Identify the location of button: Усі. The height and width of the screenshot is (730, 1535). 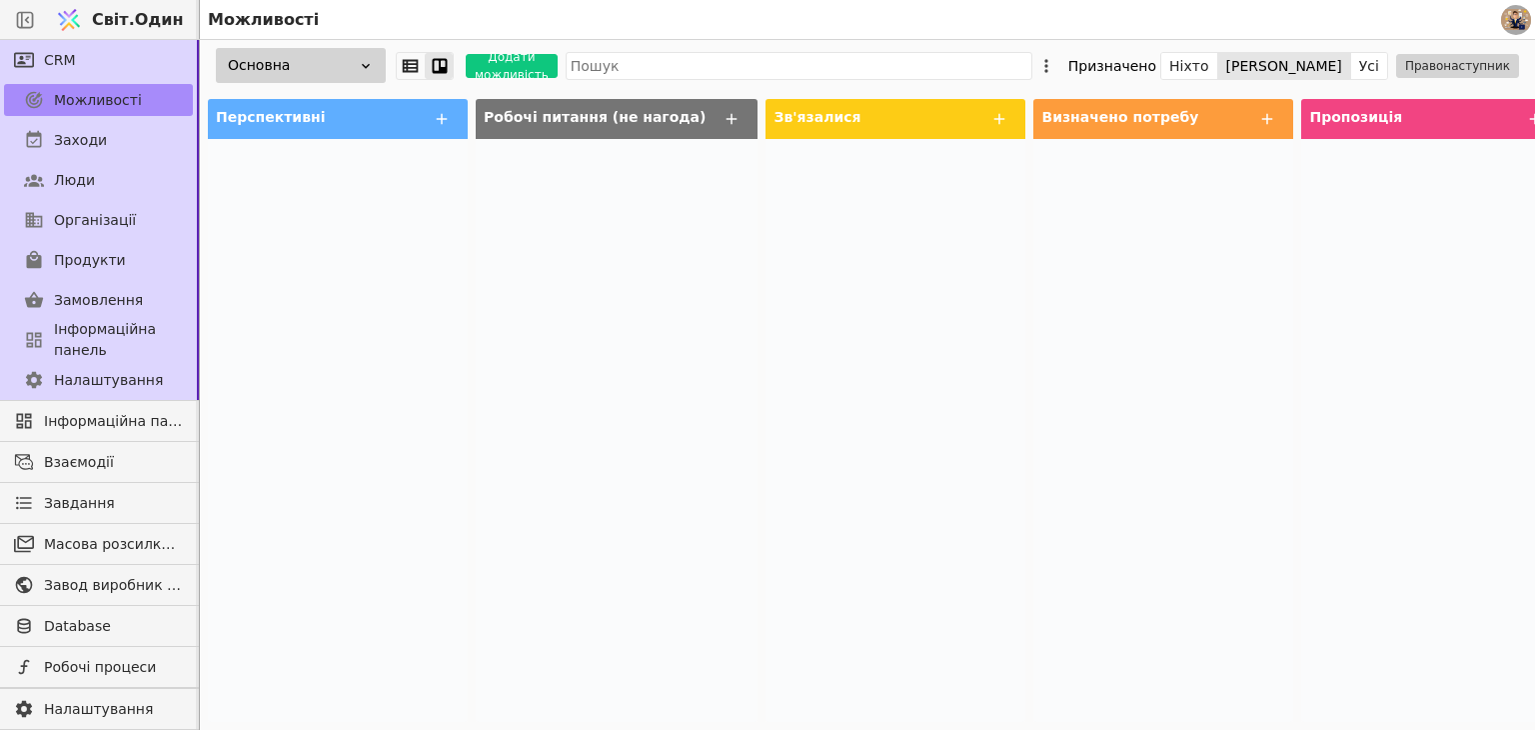
(1369, 66).